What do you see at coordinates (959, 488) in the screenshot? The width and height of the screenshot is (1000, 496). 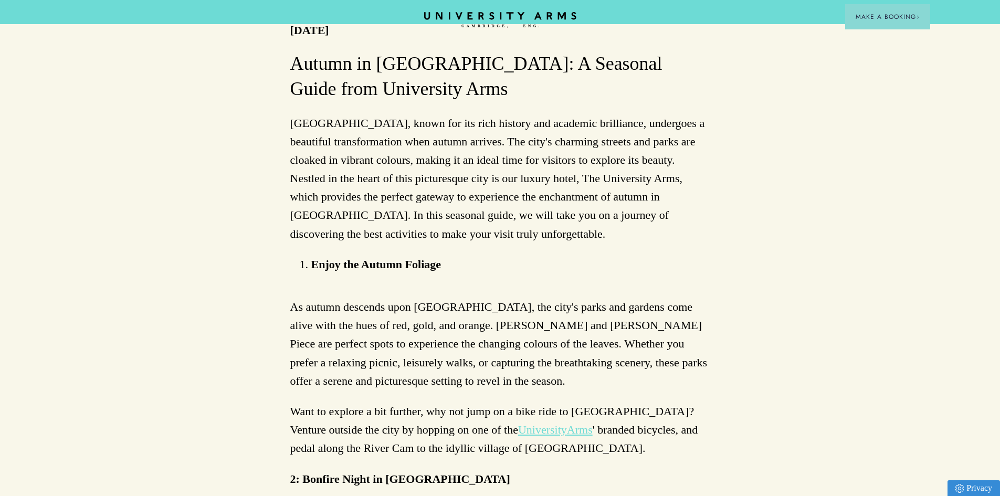 I see `img: Privacy` at bounding box center [959, 488].